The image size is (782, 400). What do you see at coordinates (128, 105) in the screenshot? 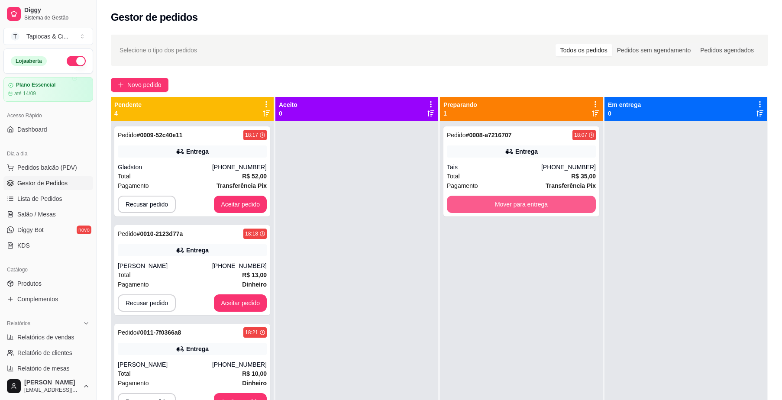
I see `p: Pendente` at bounding box center [128, 105].